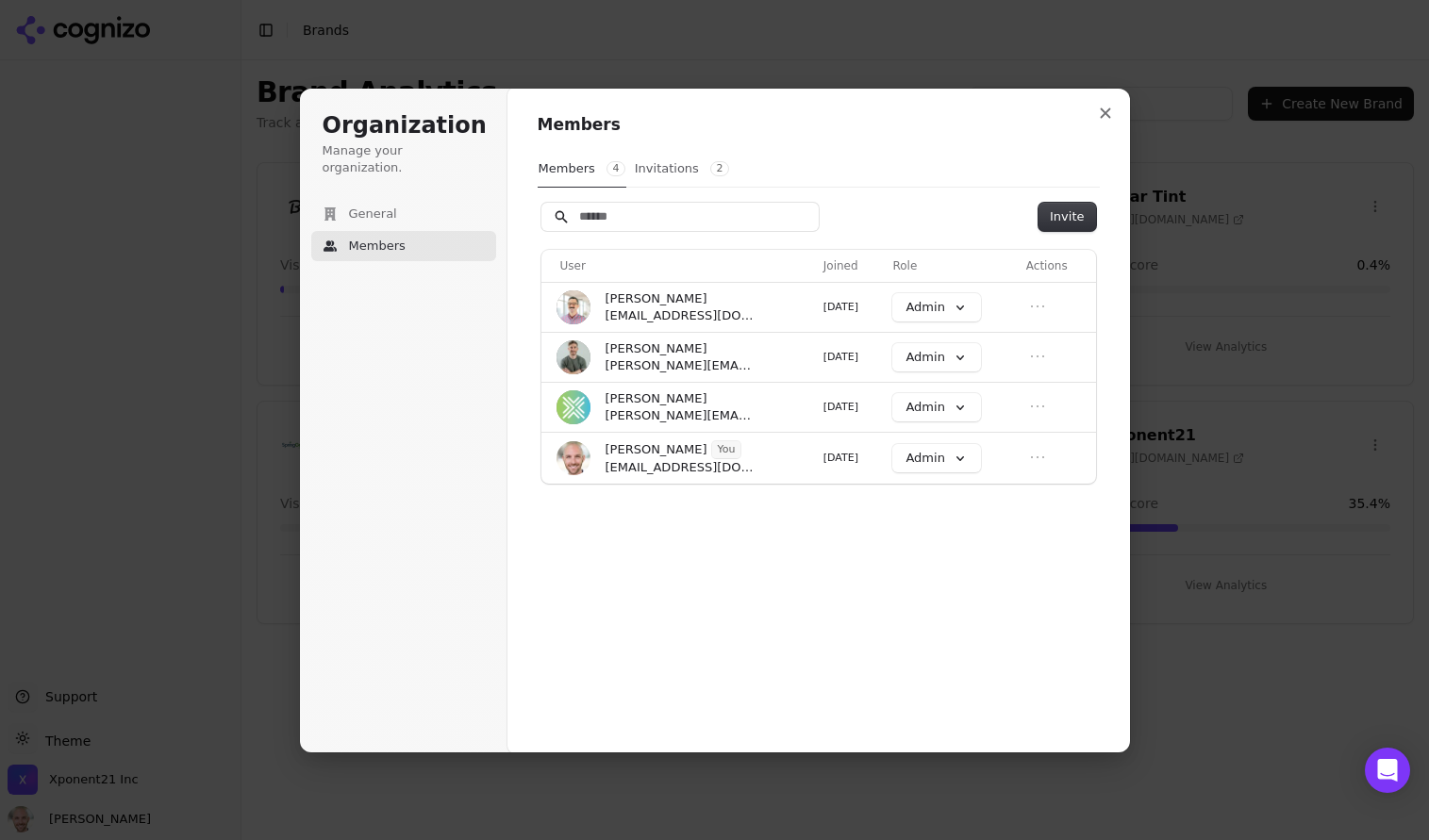  Describe the element at coordinates (616, 169) in the screenshot. I see `span: 4` at that location.